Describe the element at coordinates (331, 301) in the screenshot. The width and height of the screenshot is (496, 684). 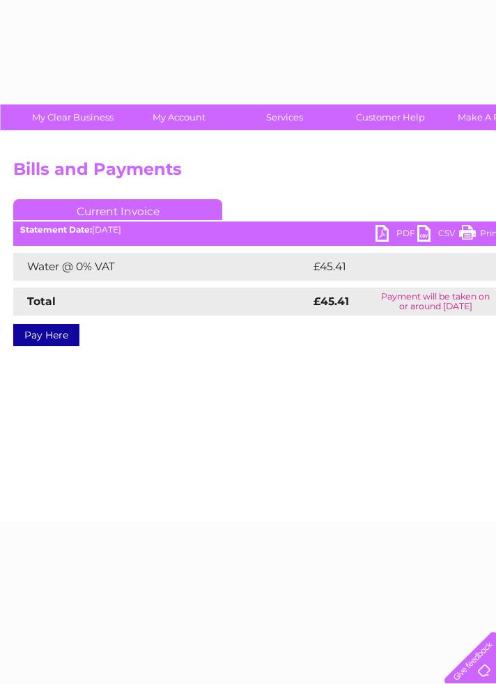
I see `strong: £45.41` at that location.